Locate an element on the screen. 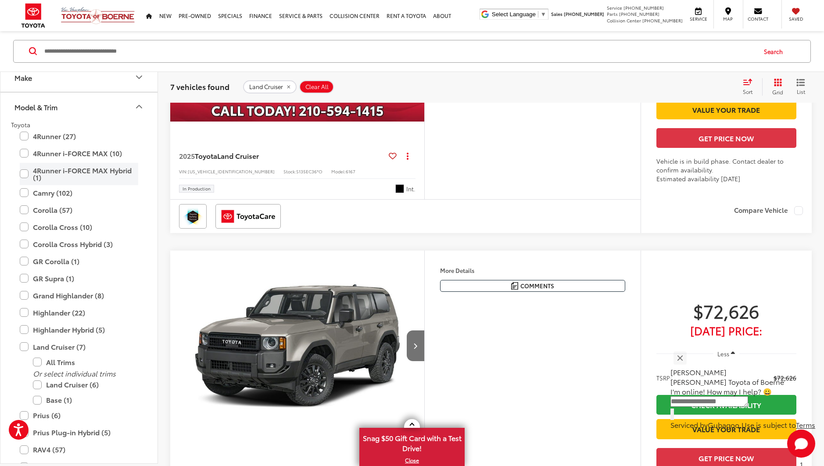  div: 2025 Toyota Land Cruiser Land Cruiser 0 is located at coordinates (298, 346).